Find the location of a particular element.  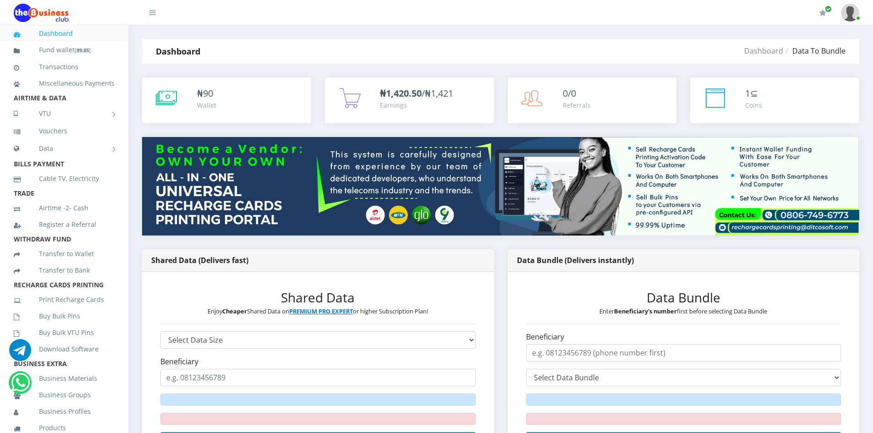

strong: Data Bundle (Delivers instantly) is located at coordinates (575, 260).